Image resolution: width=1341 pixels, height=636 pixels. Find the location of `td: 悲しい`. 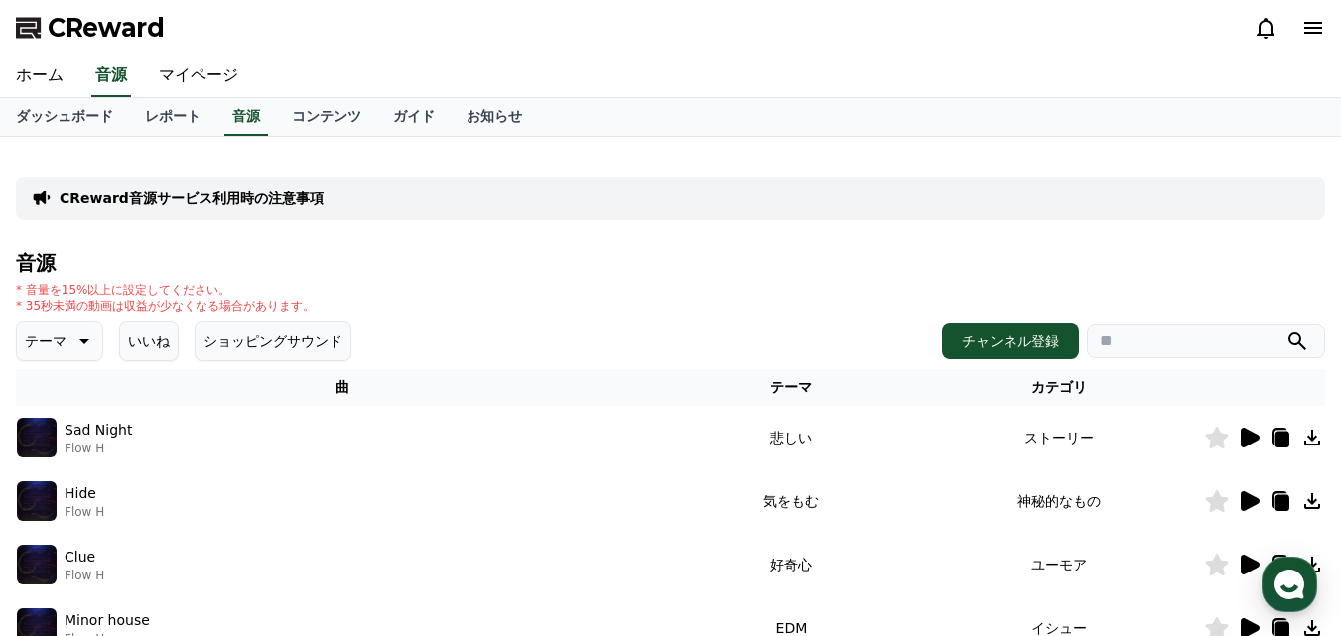

td: 悲しい is located at coordinates (791, 438).